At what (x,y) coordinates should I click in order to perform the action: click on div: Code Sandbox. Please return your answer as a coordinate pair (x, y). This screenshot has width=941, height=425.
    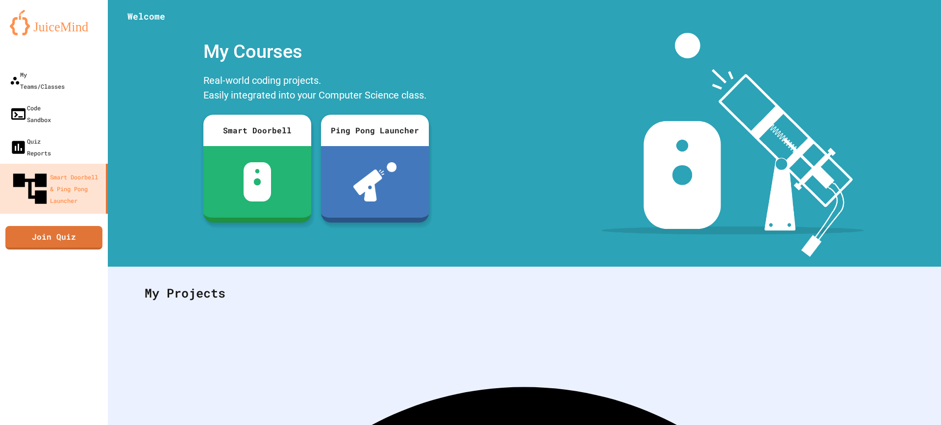
    Looking at the image, I should click on (30, 114).